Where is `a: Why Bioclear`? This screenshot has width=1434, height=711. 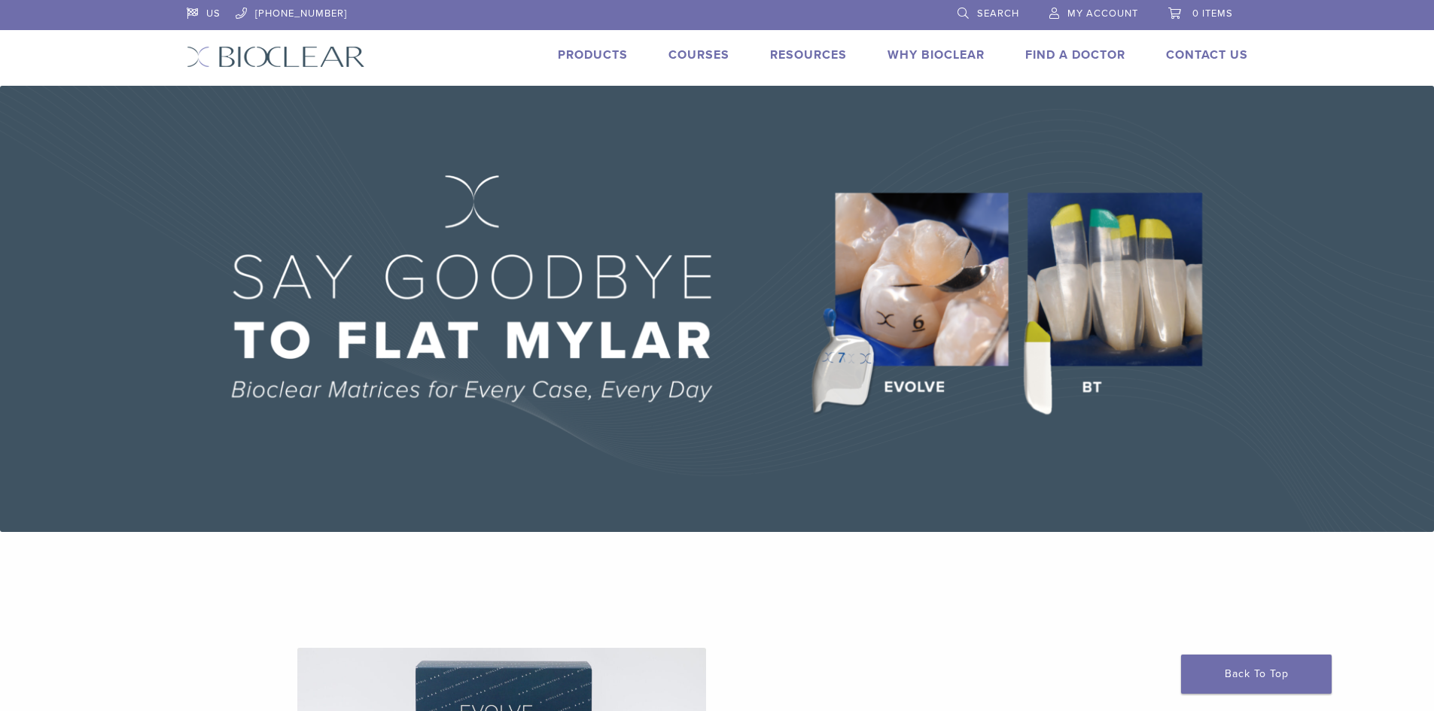
a: Why Bioclear is located at coordinates (936, 55).